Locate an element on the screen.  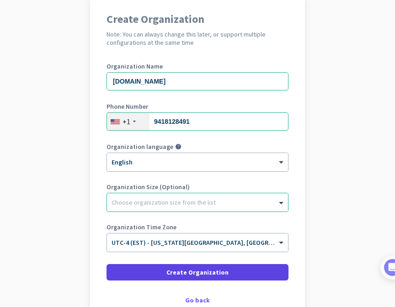
div: +1 is located at coordinates (126, 122).